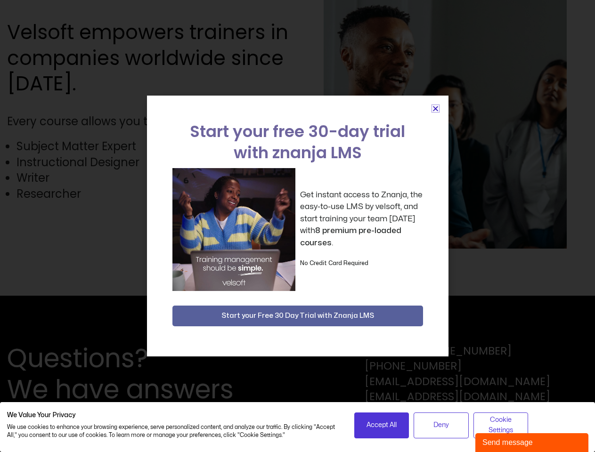 This screenshot has width=595, height=452. I want to click on button: Start your Free 30 Day Trial with Znanja LMS, so click(298, 316).